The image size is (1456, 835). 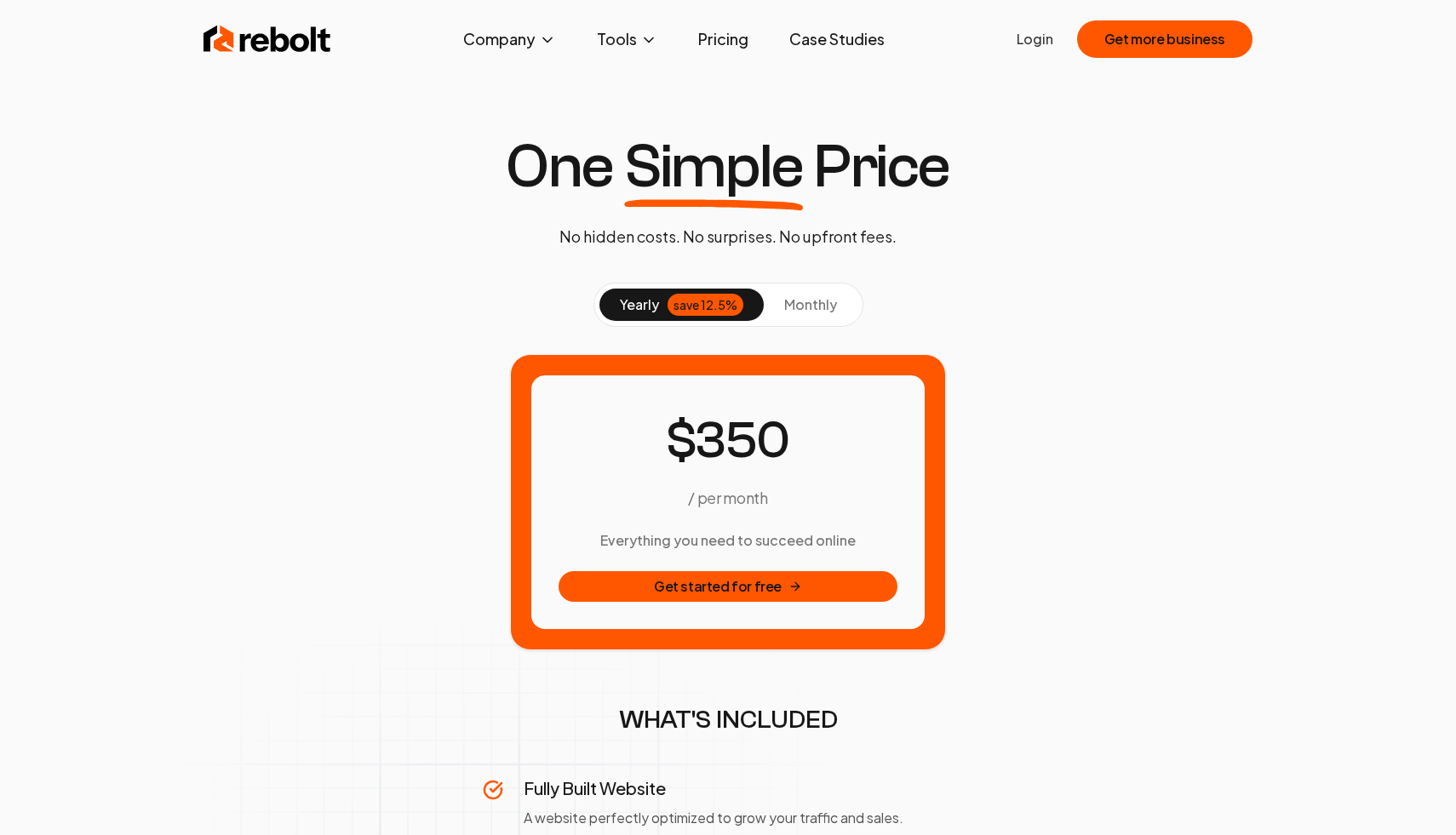 What do you see at coordinates (640, 305) in the screenshot?
I see `span: yearly` at bounding box center [640, 305].